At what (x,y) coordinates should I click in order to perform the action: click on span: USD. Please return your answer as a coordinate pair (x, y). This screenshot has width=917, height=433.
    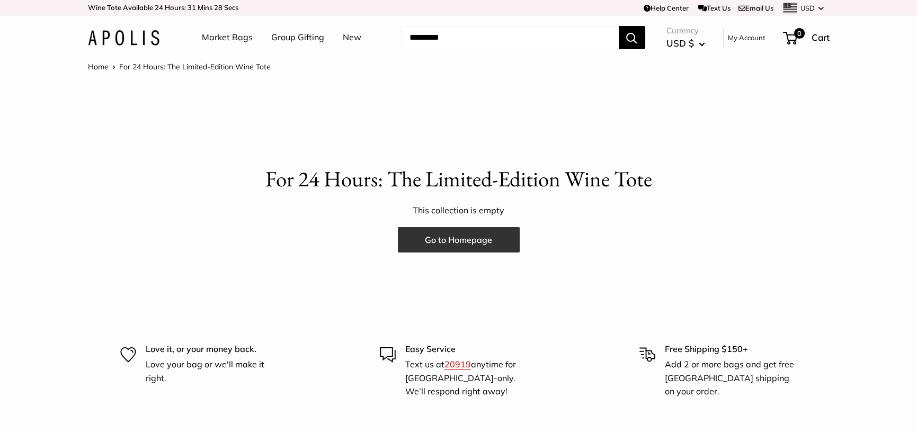
    Looking at the image, I should click on (808, 8).